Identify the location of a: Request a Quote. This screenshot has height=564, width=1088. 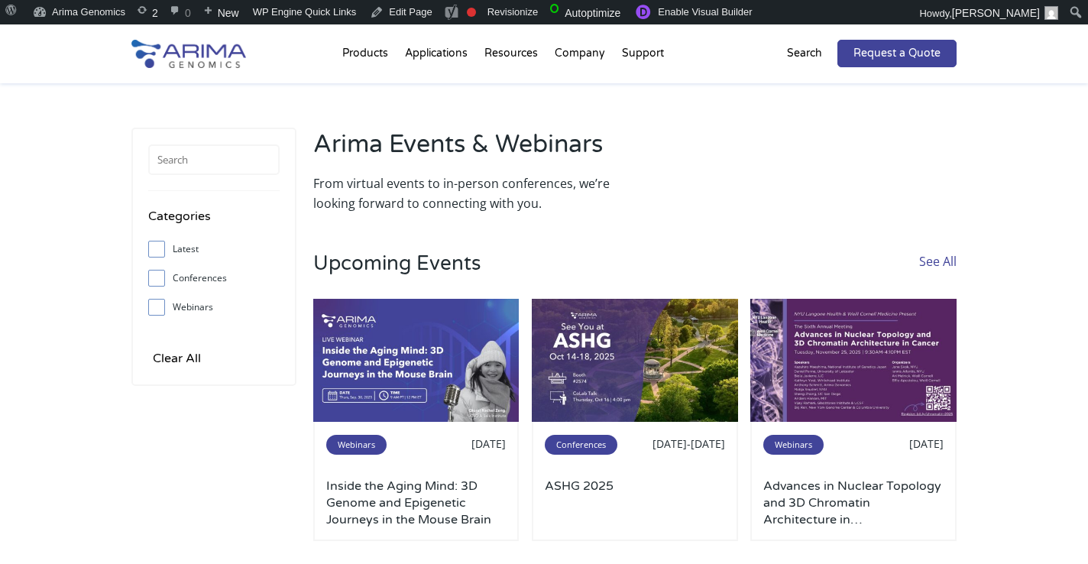
(897, 53).